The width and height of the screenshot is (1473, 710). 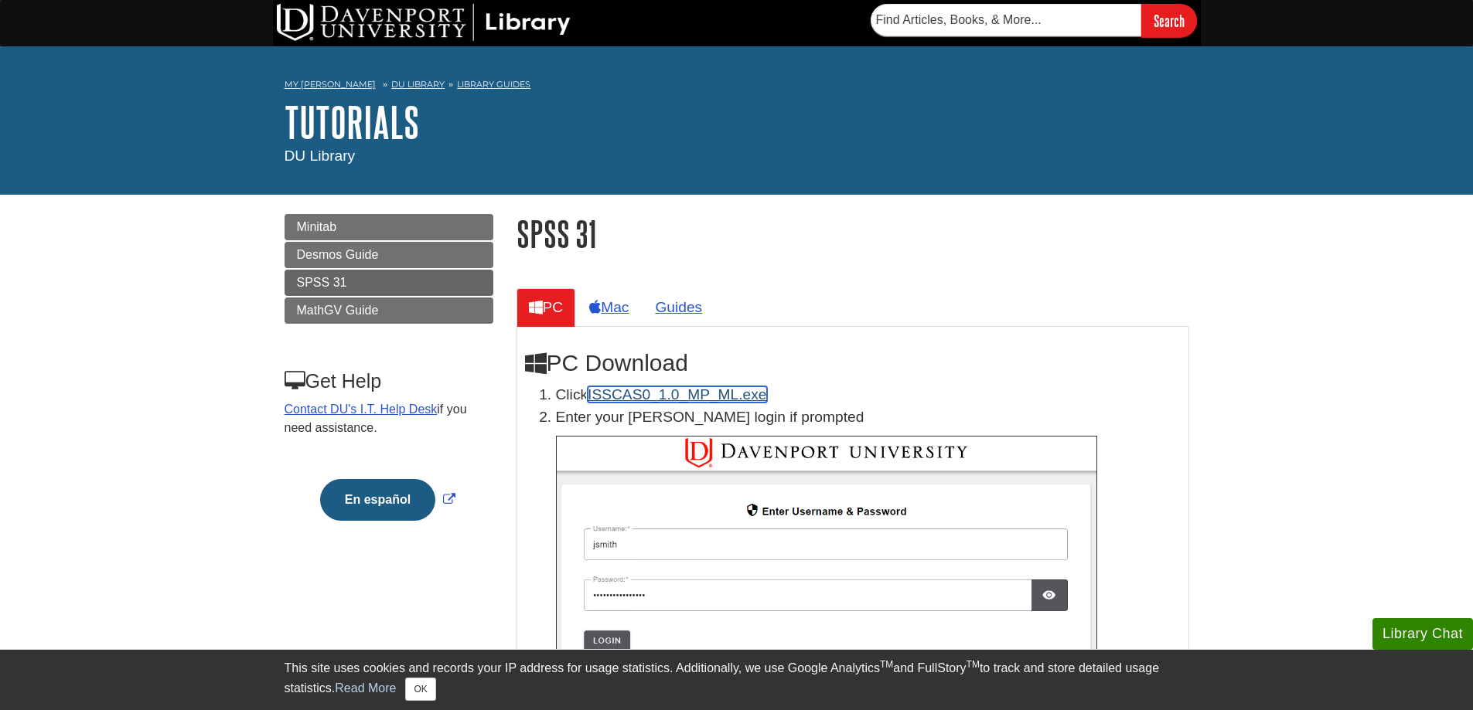 I want to click on div: Guide Page Menu, so click(x=389, y=380).